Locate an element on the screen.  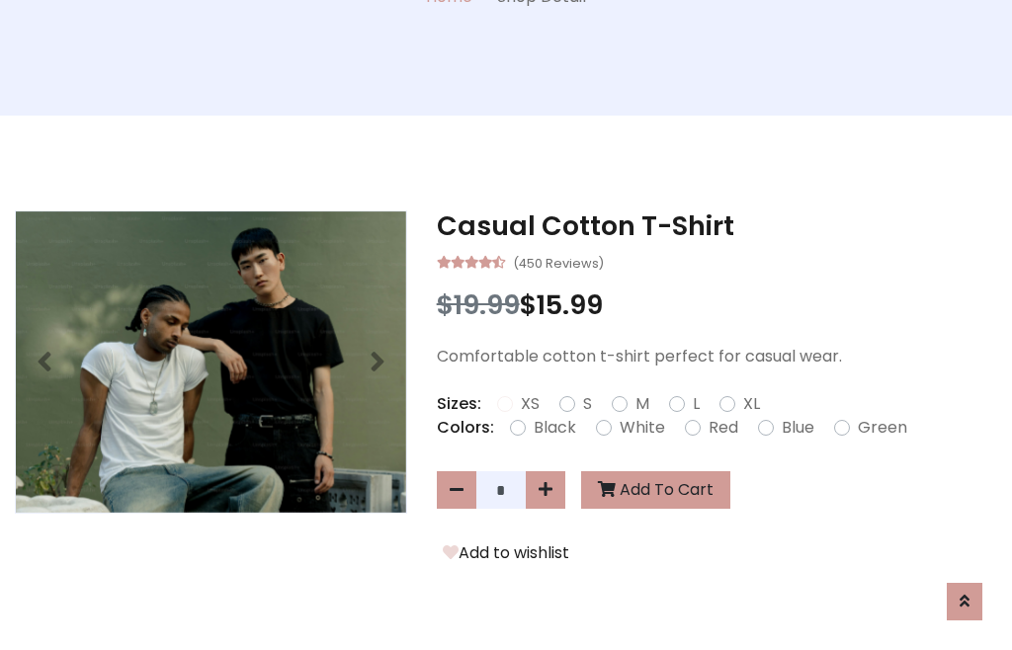
small: (450 Reviews) is located at coordinates (558, 262).